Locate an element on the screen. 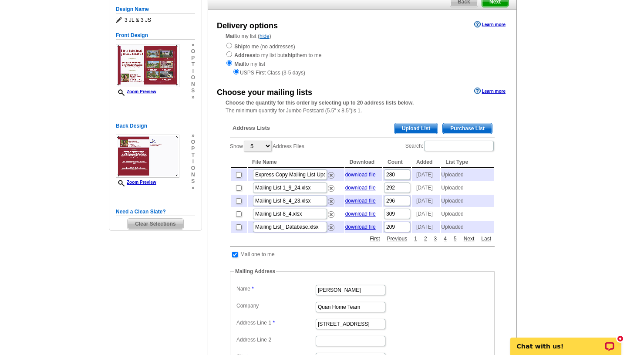  th: File Name is located at coordinates (296, 162).